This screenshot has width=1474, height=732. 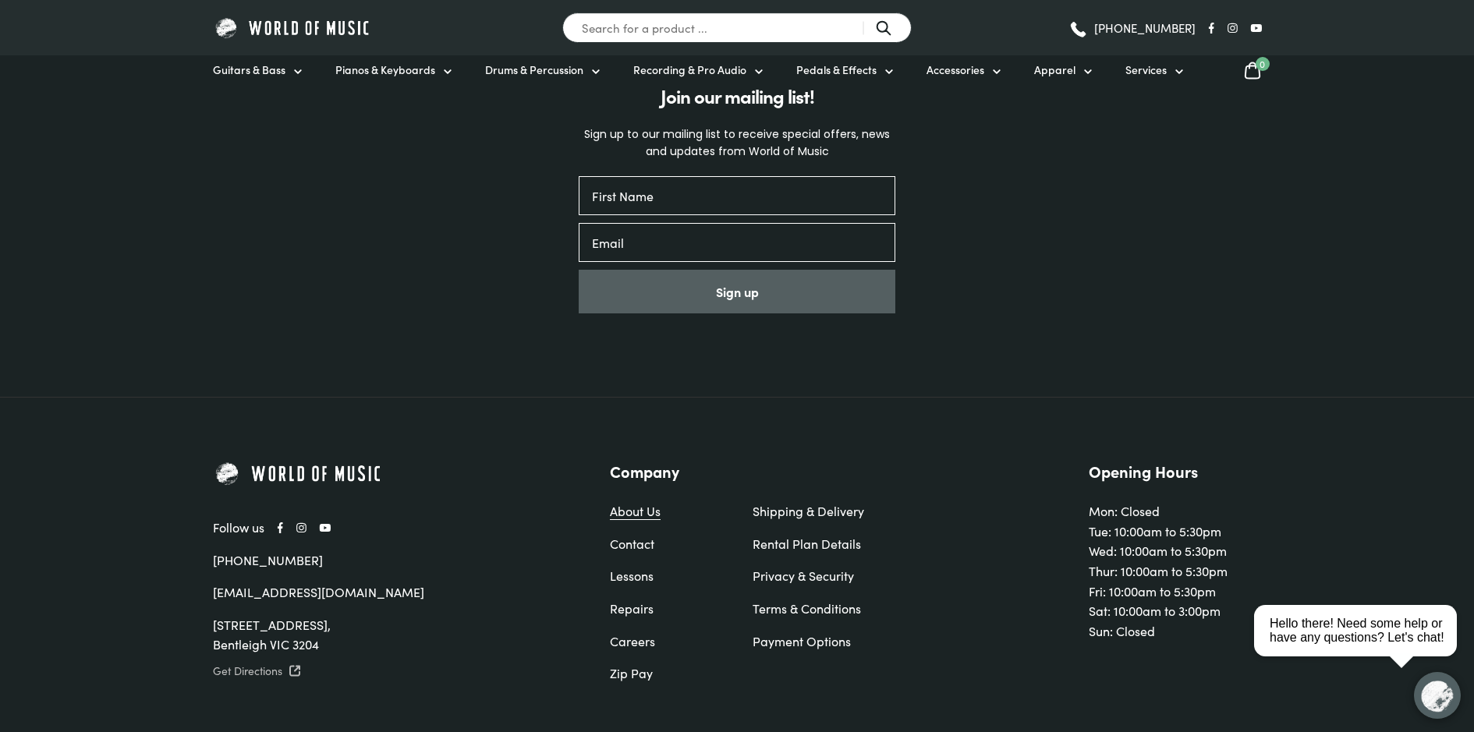 I want to click on span: Services, so click(x=1146, y=69).